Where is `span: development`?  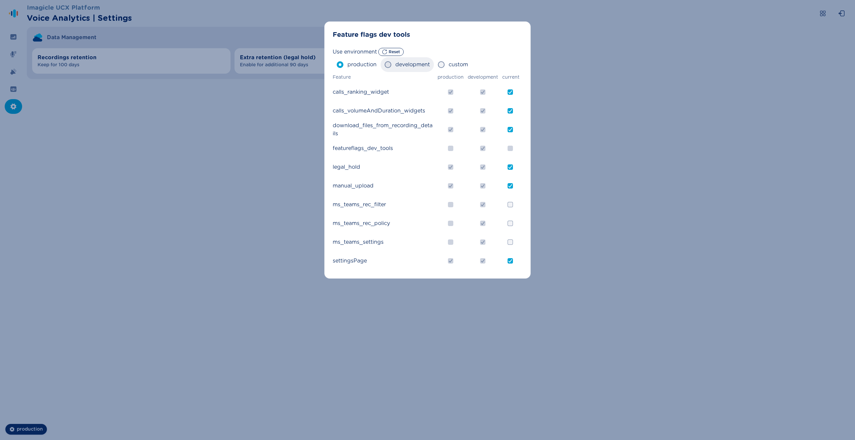
span: development is located at coordinates (412, 65).